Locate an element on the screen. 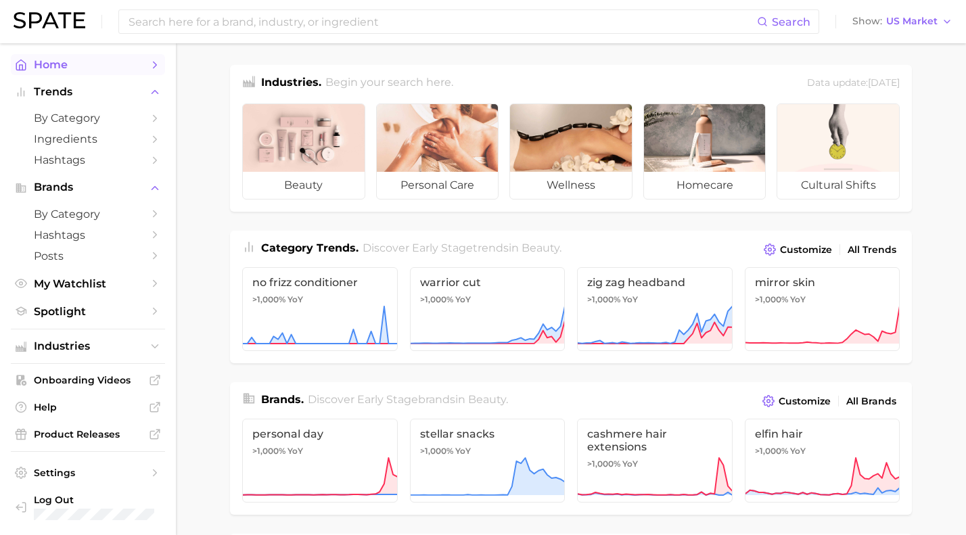 The image size is (966, 535). span: Brands . is located at coordinates (282, 399).